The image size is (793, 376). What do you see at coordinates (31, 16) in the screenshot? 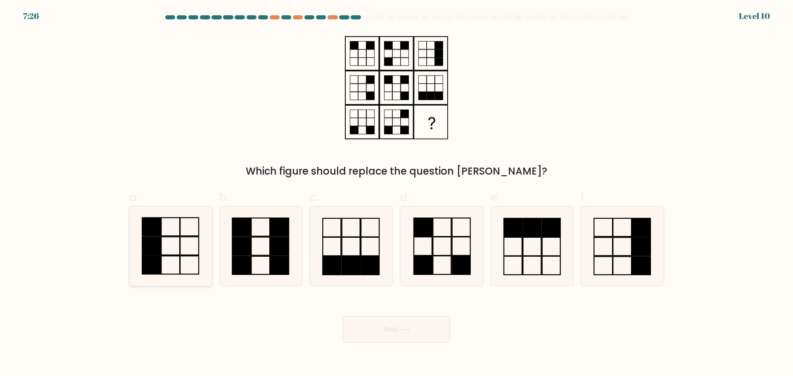
I see `div: 7:26` at bounding box center [31, 16].